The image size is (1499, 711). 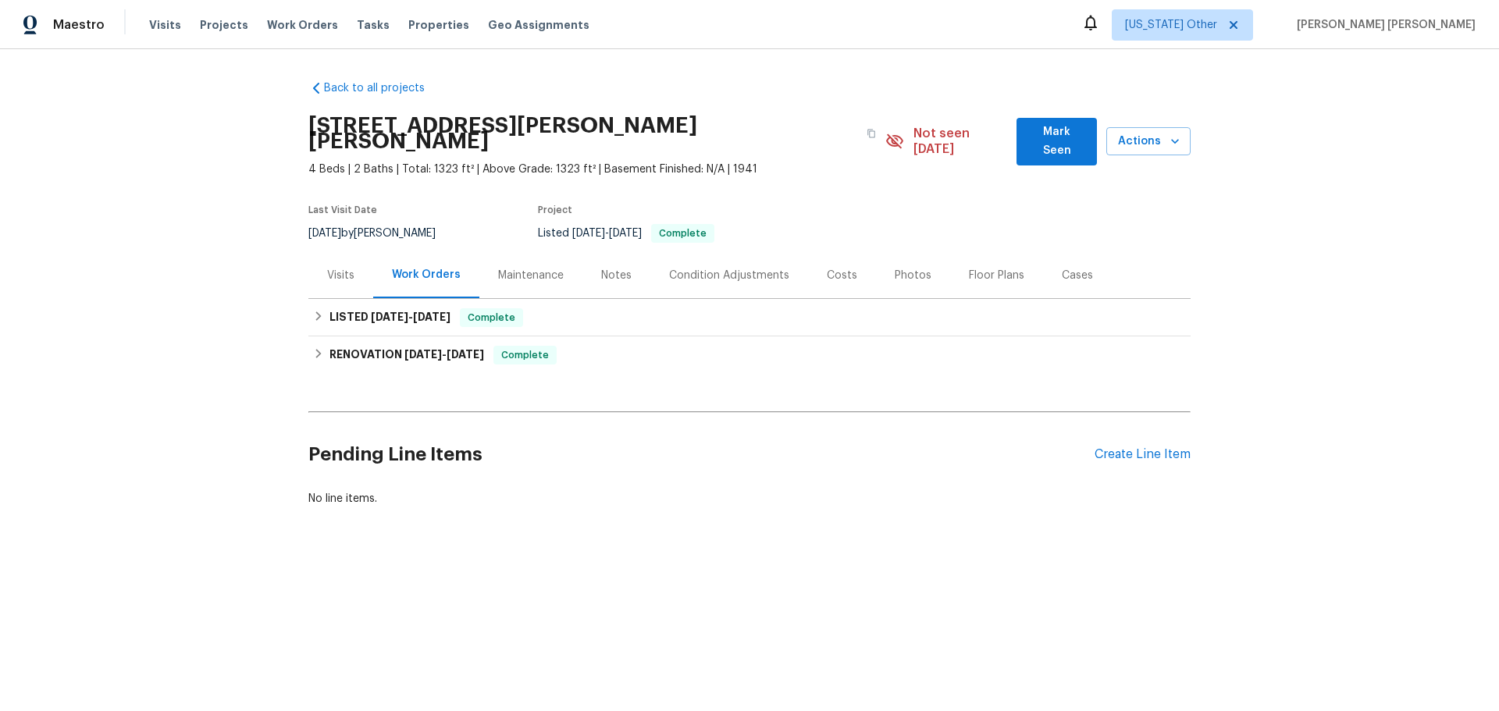 What do you see at coordinates (913, 276) in the screenshot?
I see `div: Photos` at bounding box center [913, 276].